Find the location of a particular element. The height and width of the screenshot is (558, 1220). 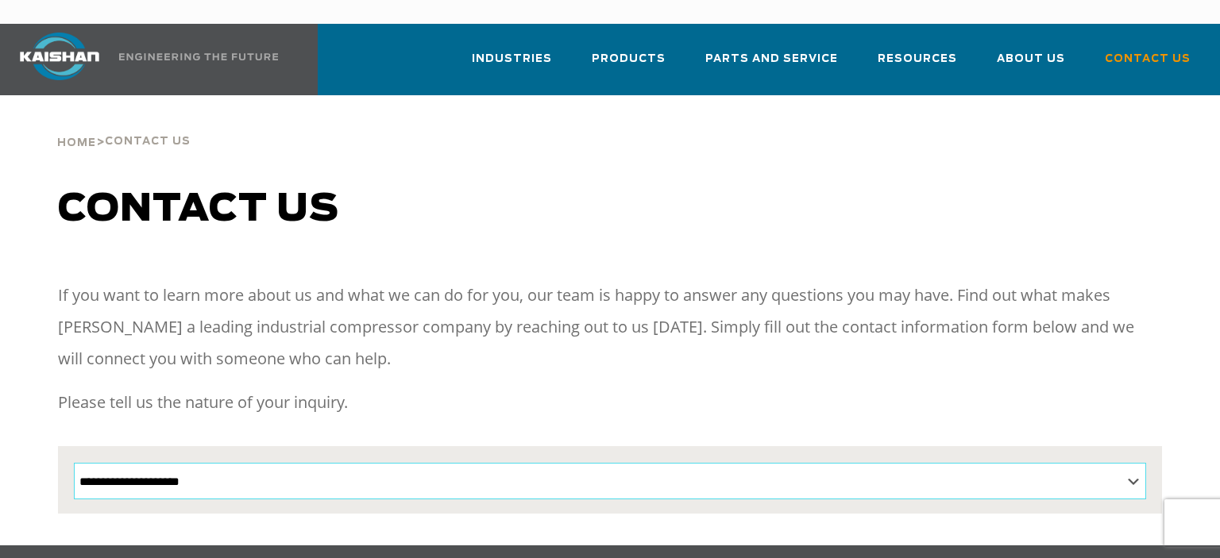

span: Products is located at coordinates (628, 59).